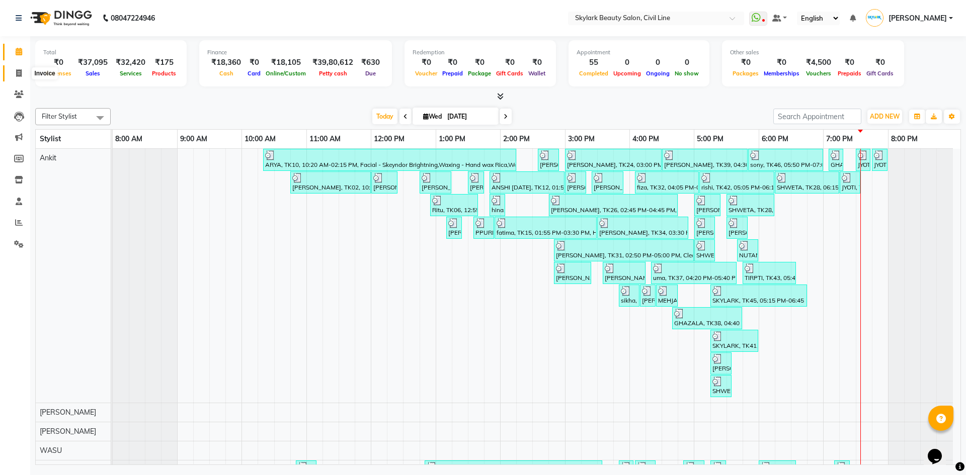  Describe the element at coordinates (769, 273) in the screenshot. I see `div: TIRPTI, TK43, 05:45 PM-06:35 PM, HAIR WASH 5,Threading - Eyebrow,Threading - Forhead,Waxing - Upp...` at that location.